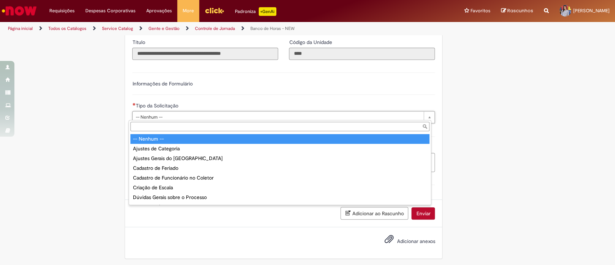  What do you see at coordinates (280, 187) in the screenshot?
I see `div: Criação de Escala` at bounding box center [280, 187].